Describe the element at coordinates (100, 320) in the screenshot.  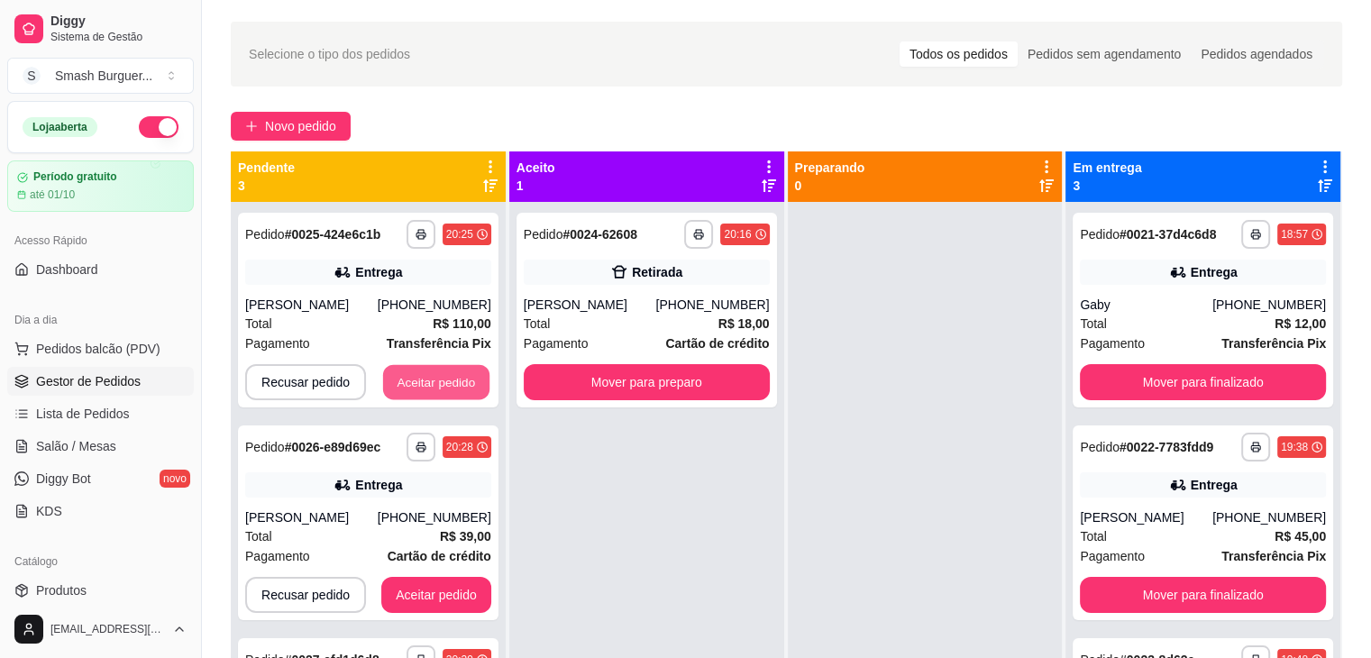
I see `div: Dia a dia` at that location.